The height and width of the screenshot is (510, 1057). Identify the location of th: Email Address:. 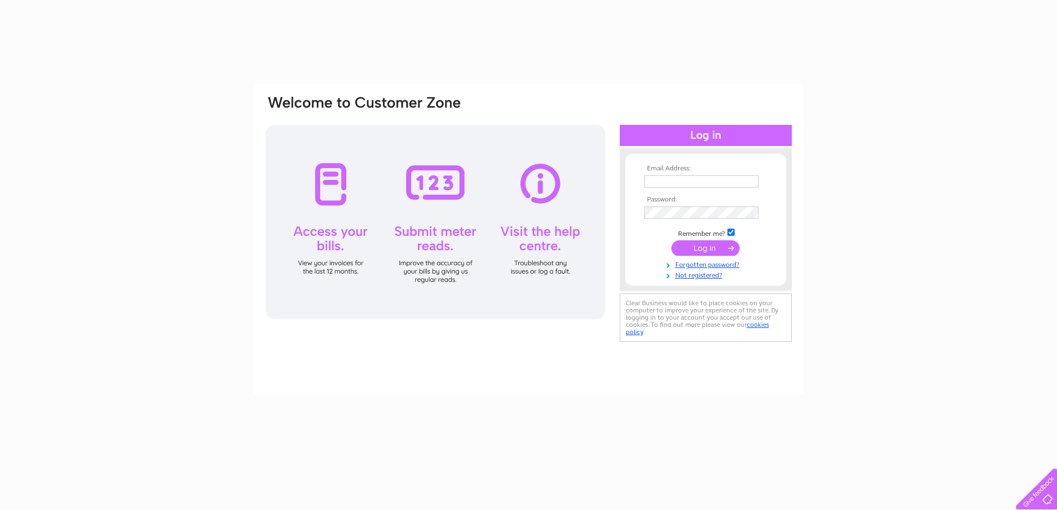
(706, 169).